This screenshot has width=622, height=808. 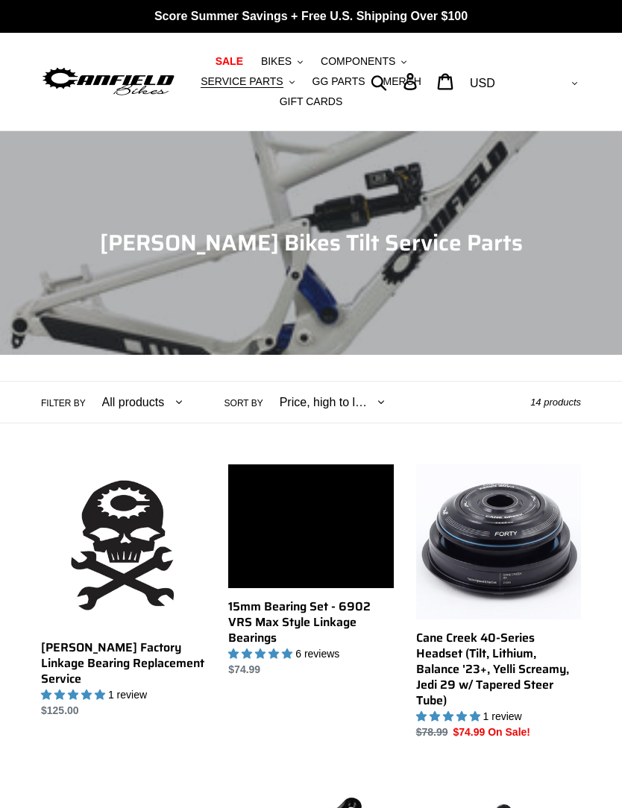 I want to click on button: BIKES, so click(x=282, y=61).